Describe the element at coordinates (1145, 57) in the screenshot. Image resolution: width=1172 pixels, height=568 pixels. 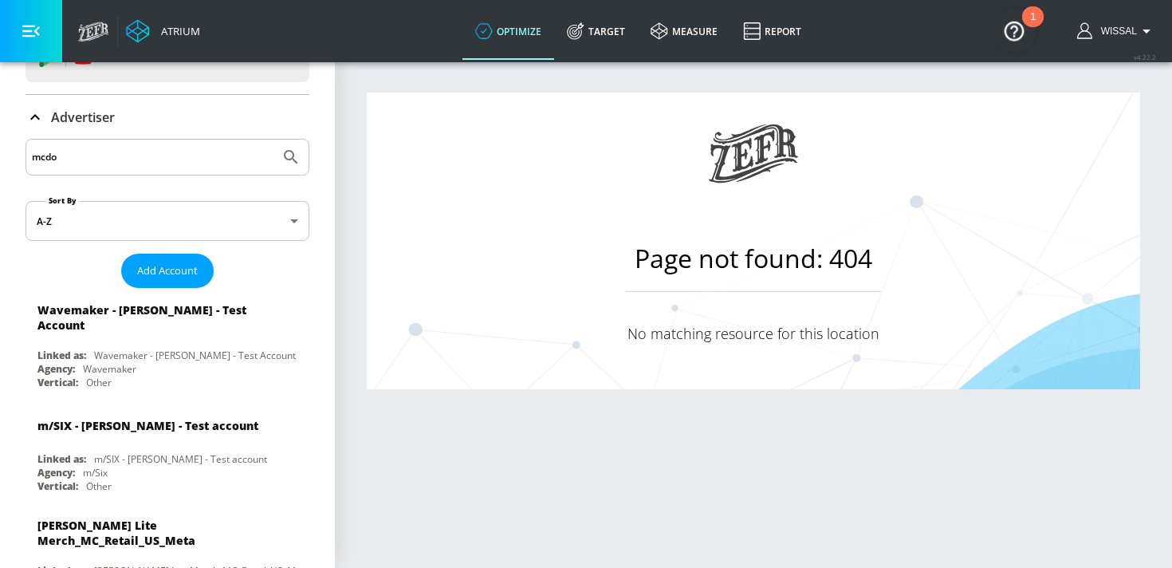
I see `span: v 4.22.2` at that location.